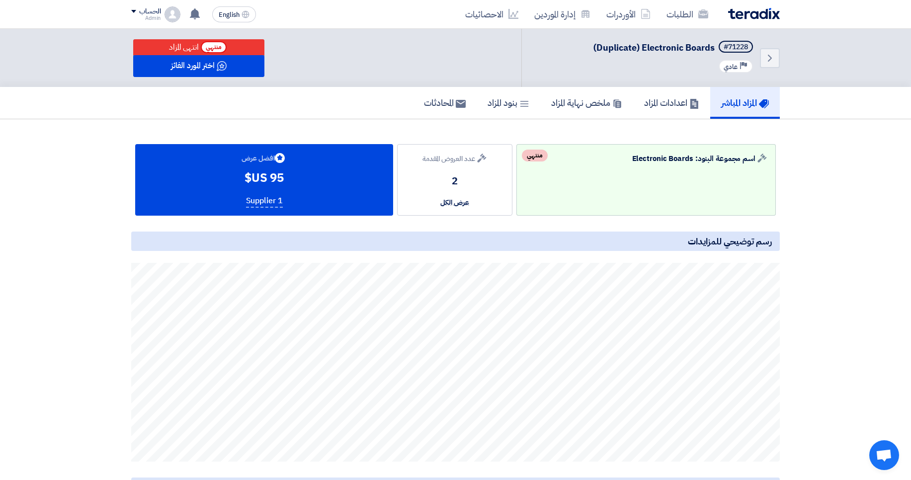 This screenshot has width=911, height=480. What do you see at coordinates (694, 159) in the screenshot?
I see `span: اسم مجموعة البنود: Electronic Boards` at bounding box center [694, 159].